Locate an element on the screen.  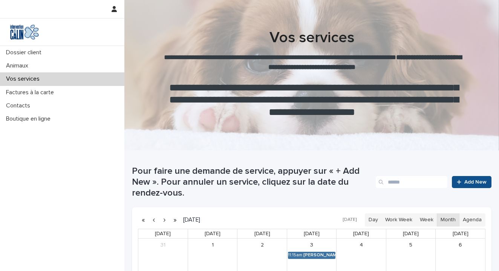
button: Day is located at coordinates (373, 220).